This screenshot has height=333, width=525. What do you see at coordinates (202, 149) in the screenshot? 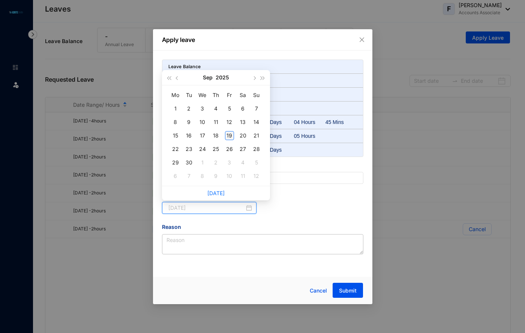
I see `td: 2025-09-24` at bounding box center [202, 149].